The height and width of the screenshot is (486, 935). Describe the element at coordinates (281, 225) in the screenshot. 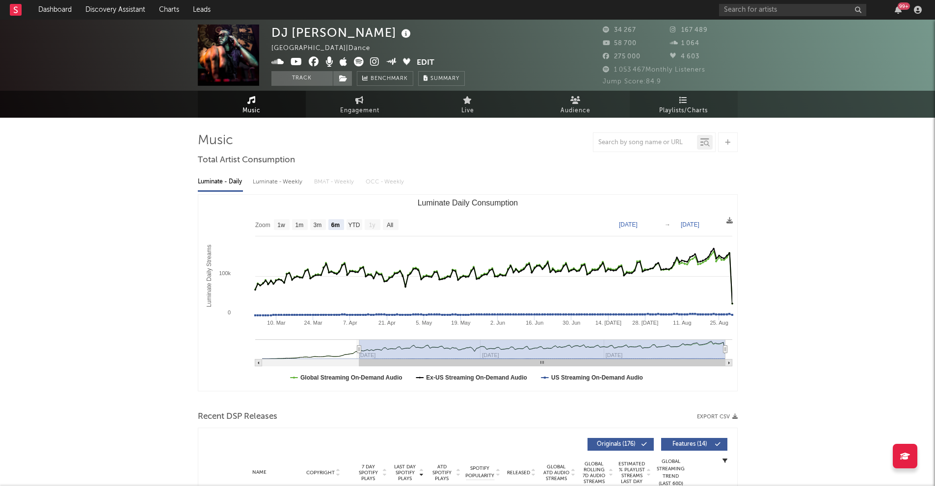

I see `text: 1w` at that location.